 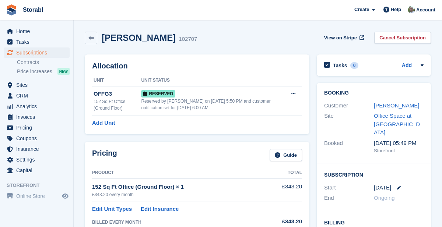 What do you see at coordinates (38, 42) in the screenshot?
I see `span: Tasks` at bounding box center [38, 42].